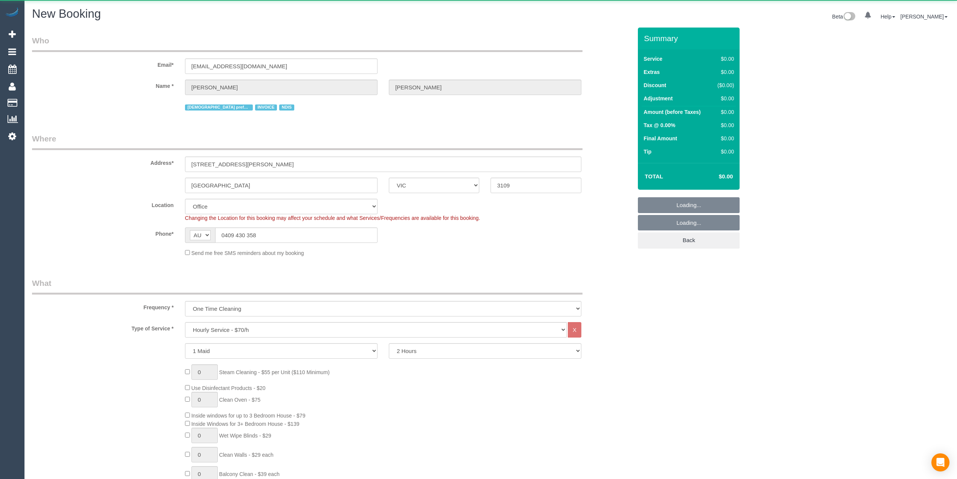  What do you see at coordinates (485, 87) in the screenshot?
I see `input: Last Name*` at bounding box center [485, 87].